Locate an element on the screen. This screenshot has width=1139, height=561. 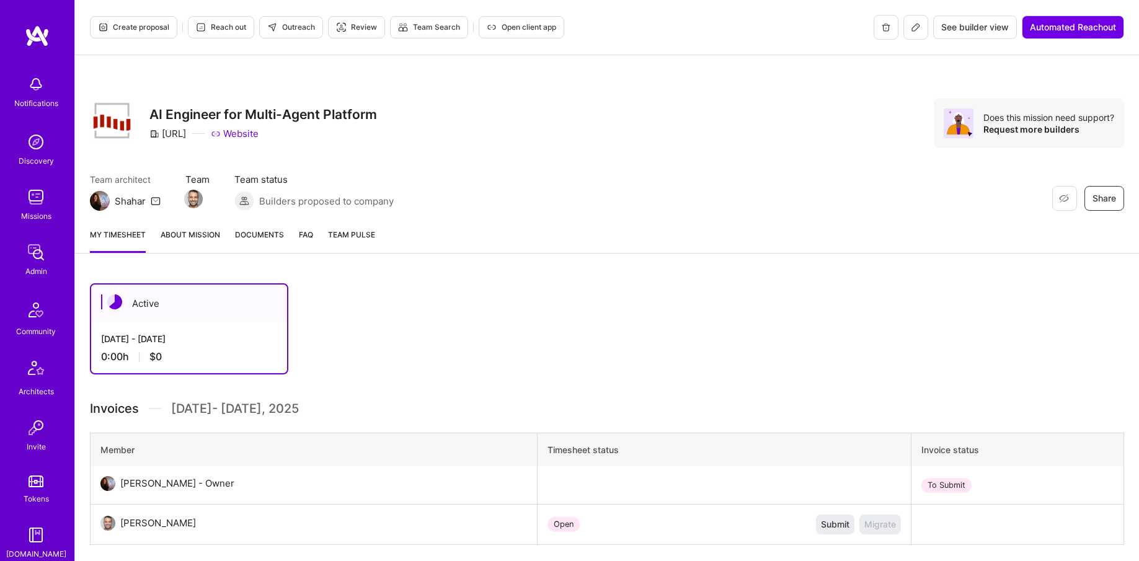
a: Team Member Avatar is located at coordinates (193, 199).